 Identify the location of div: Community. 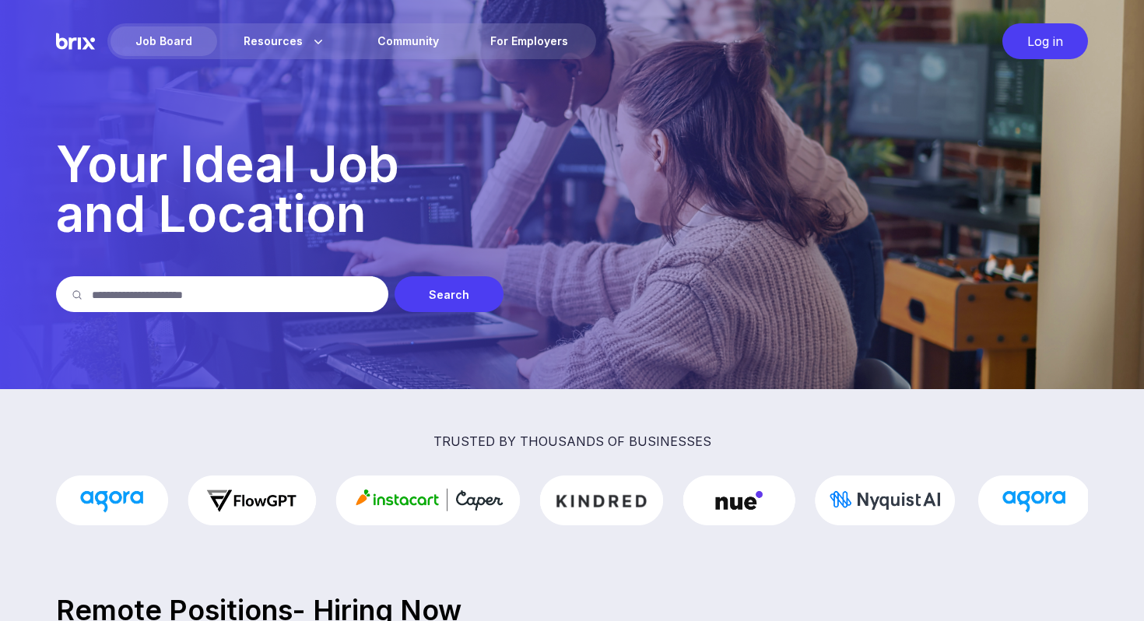
(408, 41).